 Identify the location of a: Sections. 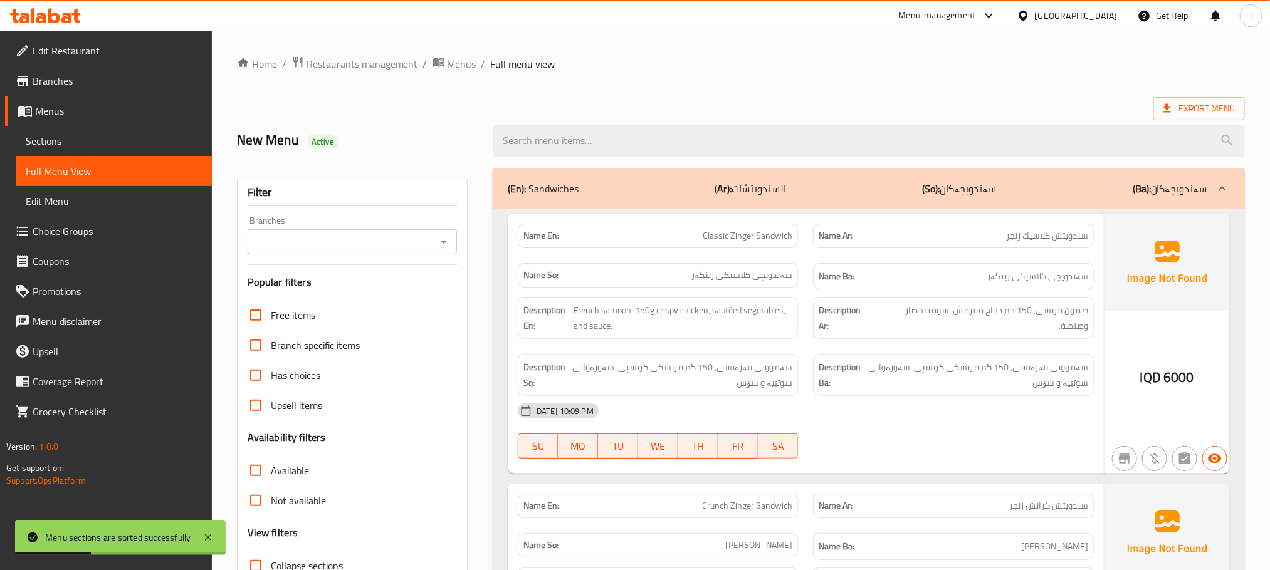
(113, 141).